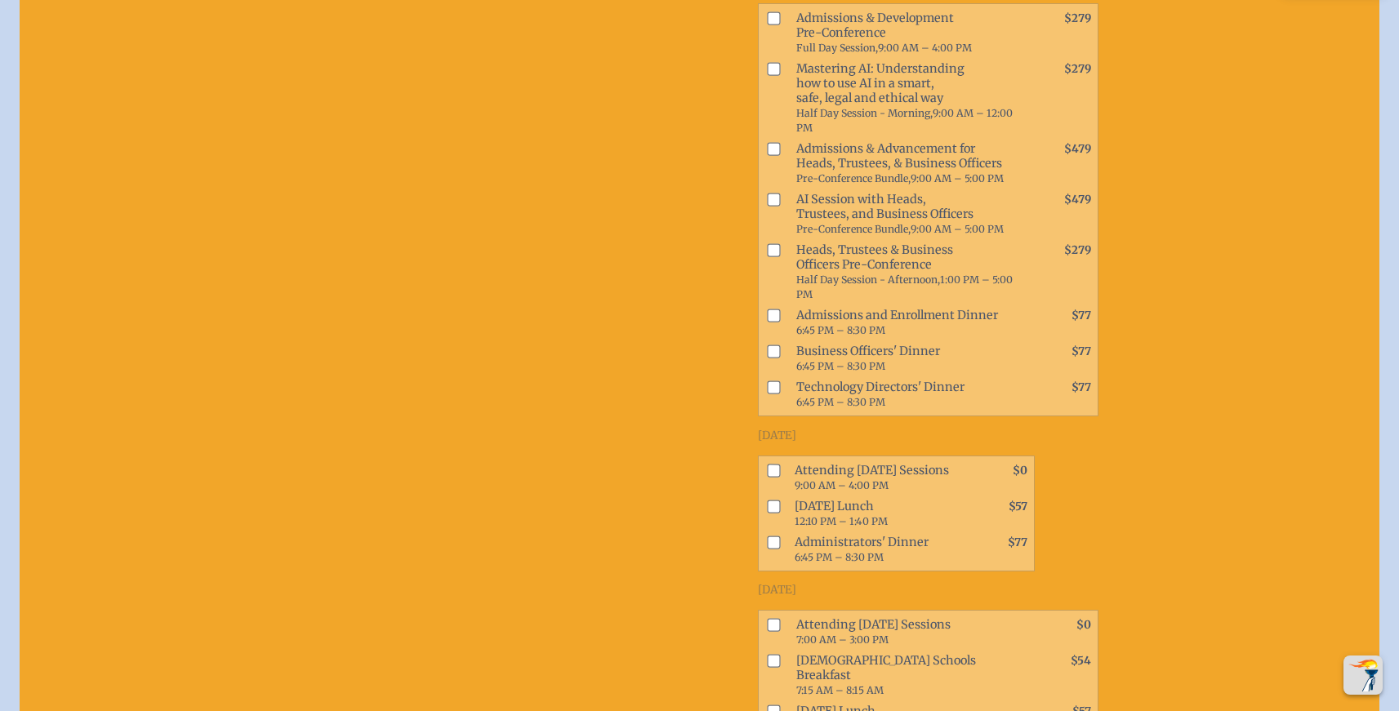 The height and width of the screenshot is (711, 1399). Describe the element at coordinates (875, 550) in the screenshot. I see `span: Administrators' Dinner` at that location.